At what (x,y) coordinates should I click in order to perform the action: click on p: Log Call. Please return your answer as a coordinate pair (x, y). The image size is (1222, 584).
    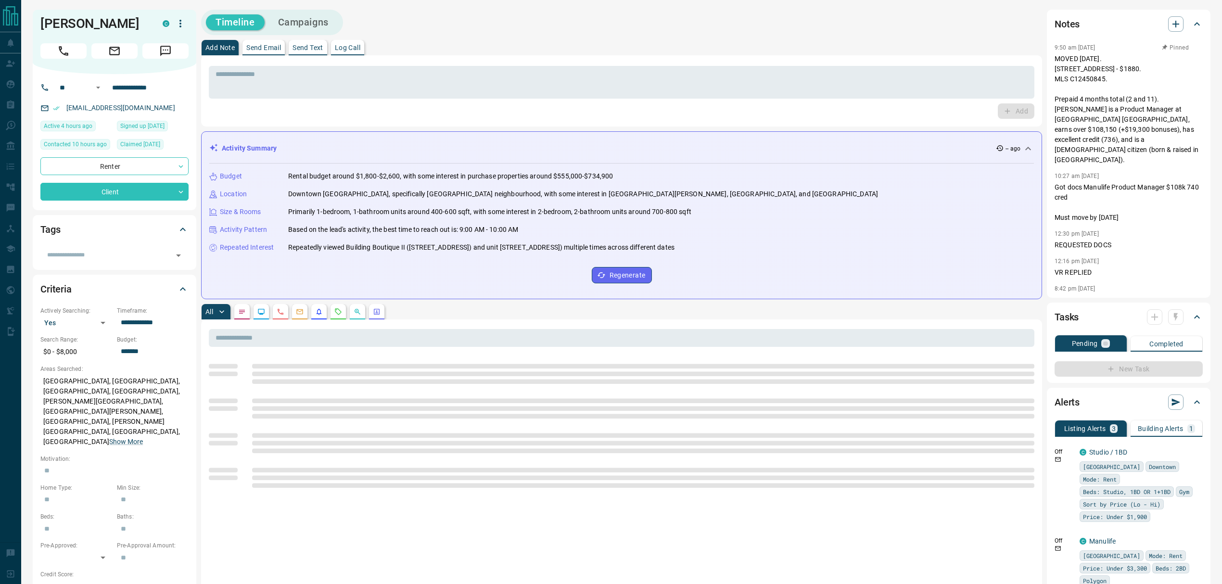
    Looking at the image, I should click on (347, 48).